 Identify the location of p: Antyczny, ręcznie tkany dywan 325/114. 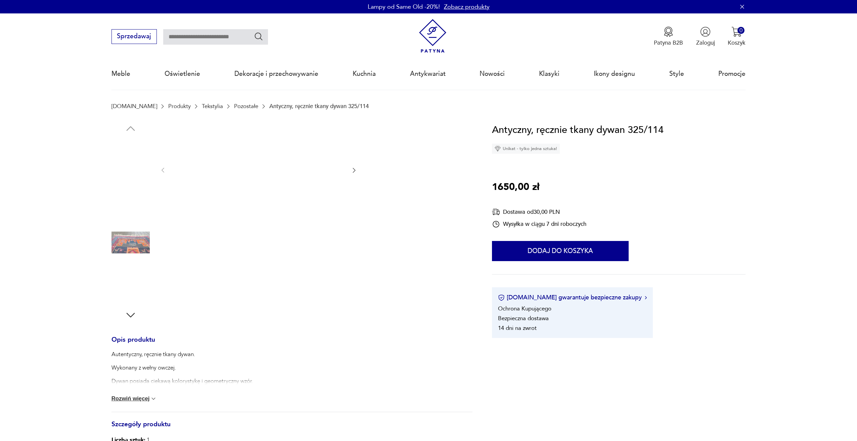
(319, 106).